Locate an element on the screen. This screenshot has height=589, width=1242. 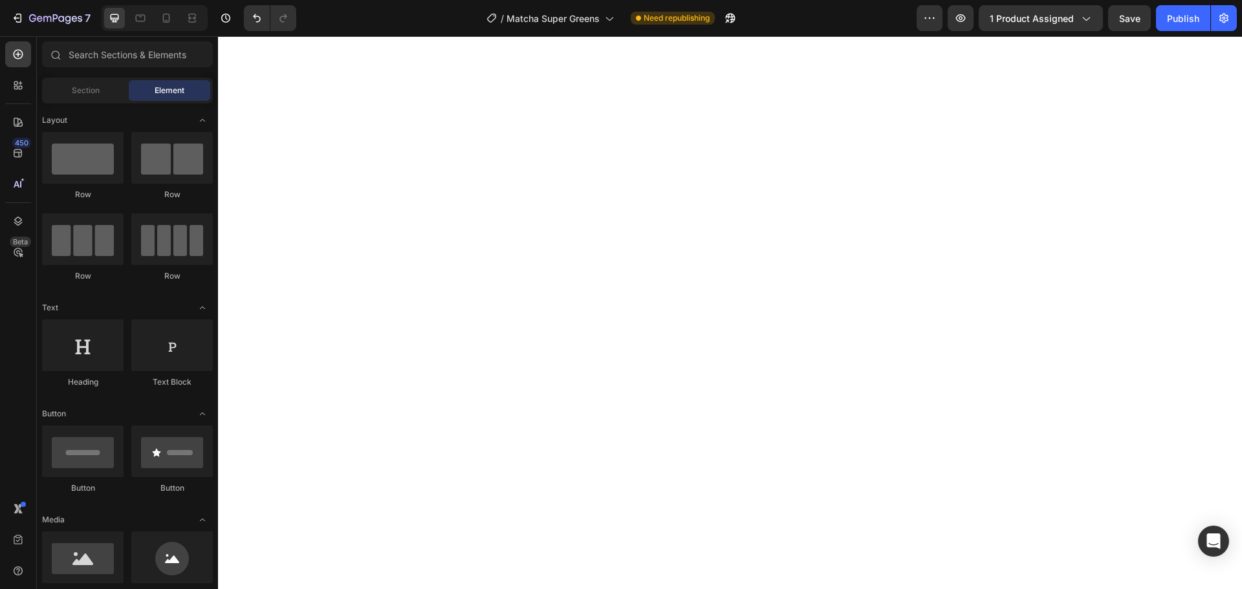
button: 7 is located at coordinates (50, 18).